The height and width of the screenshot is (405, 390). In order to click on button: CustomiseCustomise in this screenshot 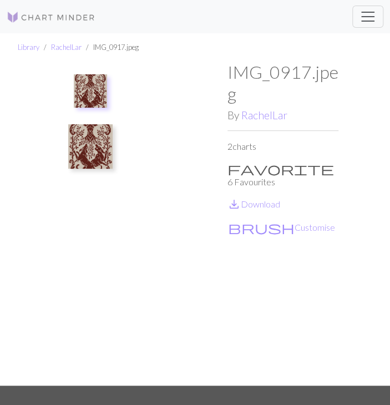, I will do `click(281, 228)`.